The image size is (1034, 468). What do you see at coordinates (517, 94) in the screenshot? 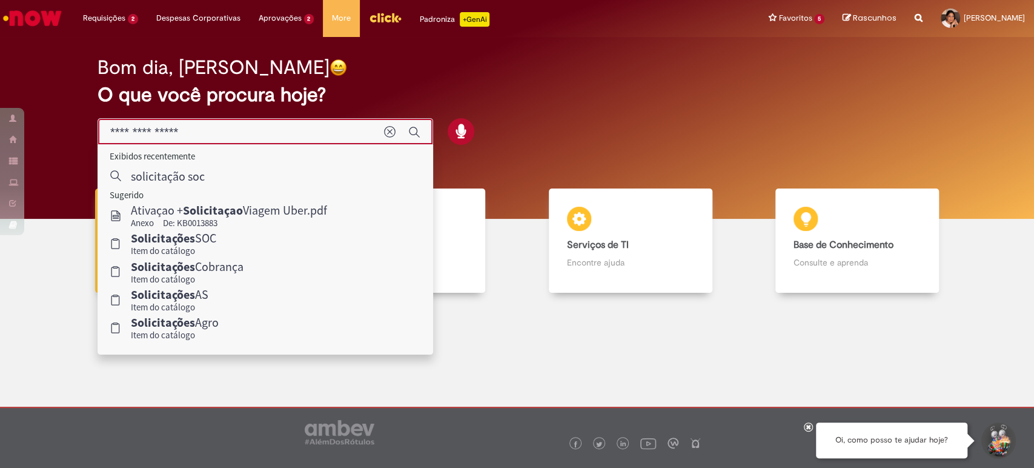
I see `h2: O que você procura hoje?` at bounding box center [517, 94].